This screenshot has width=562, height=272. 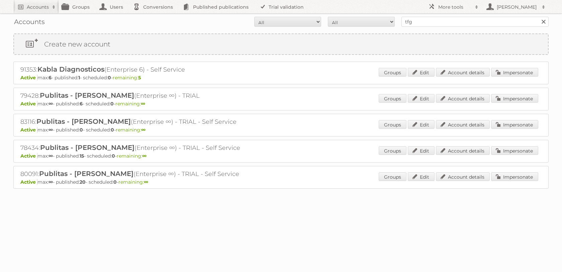 What do you see at coordinates (82, 156) in the screenshot?
I see `strong: 15` at bounding box center [82, 156].